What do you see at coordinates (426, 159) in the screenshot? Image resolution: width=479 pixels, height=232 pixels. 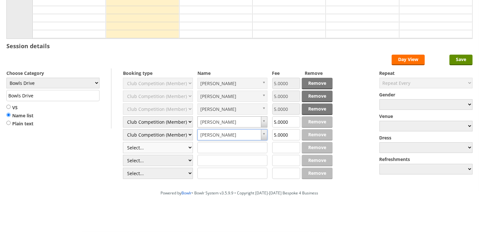 I see `label: Refreshments` at bounding box center [426, 159].